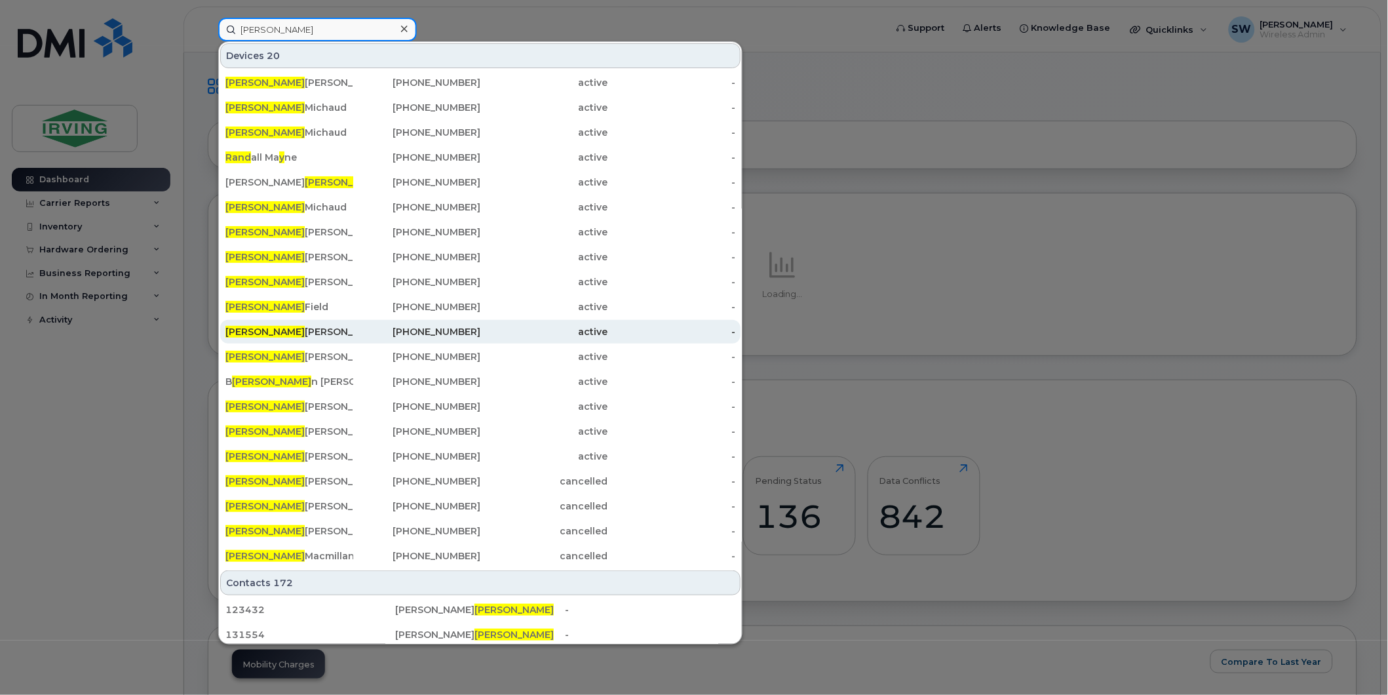 The width and height of the screenshot is (1388, 695). What do you see at coordinates (283, 583) in the screenshot?
I see `span: 172` at bounding box center [283, 583].